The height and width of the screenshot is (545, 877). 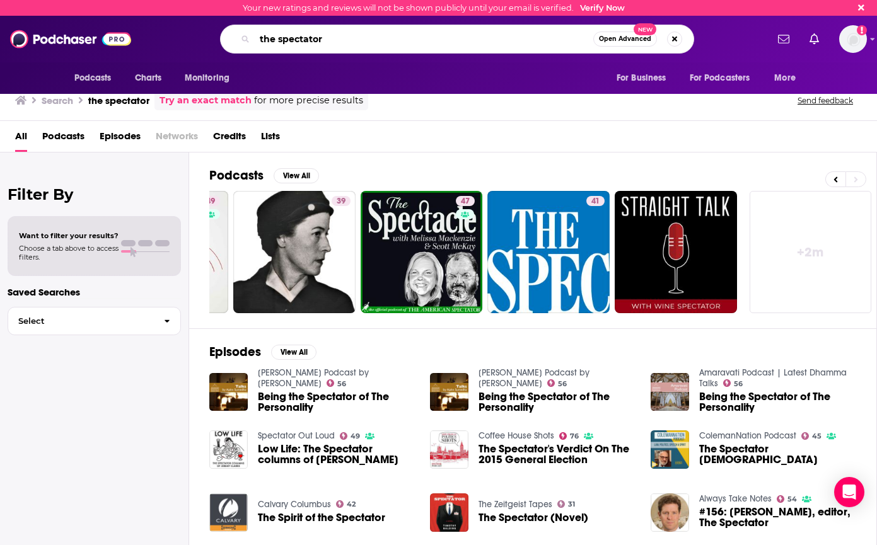 What do you see at coordinates (229, 139) in the screenshot?
I see `a: Credits` at bounding box center [229, 139].